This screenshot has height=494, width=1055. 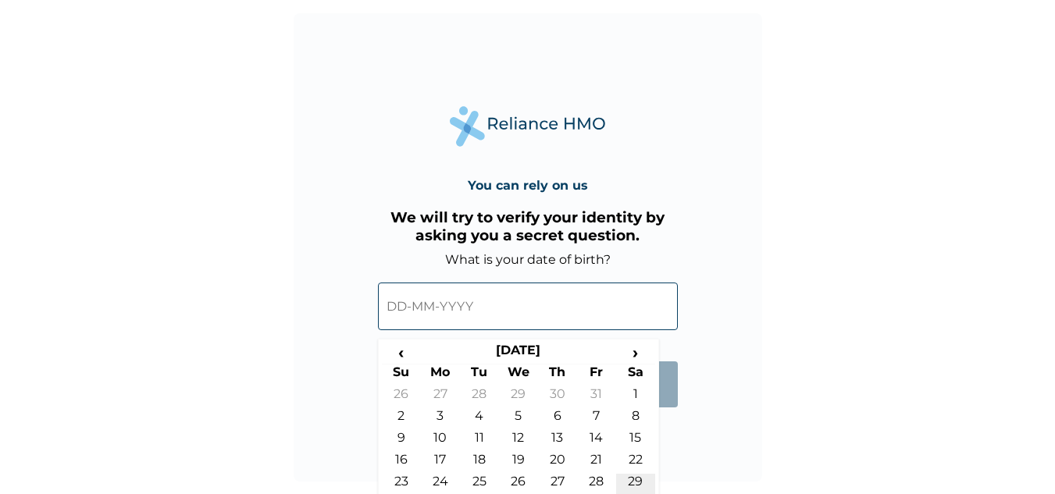 What do you see at coordinates (597, 398) in the screenshot?
I see `td: 31` at bounding box center [597, 398].